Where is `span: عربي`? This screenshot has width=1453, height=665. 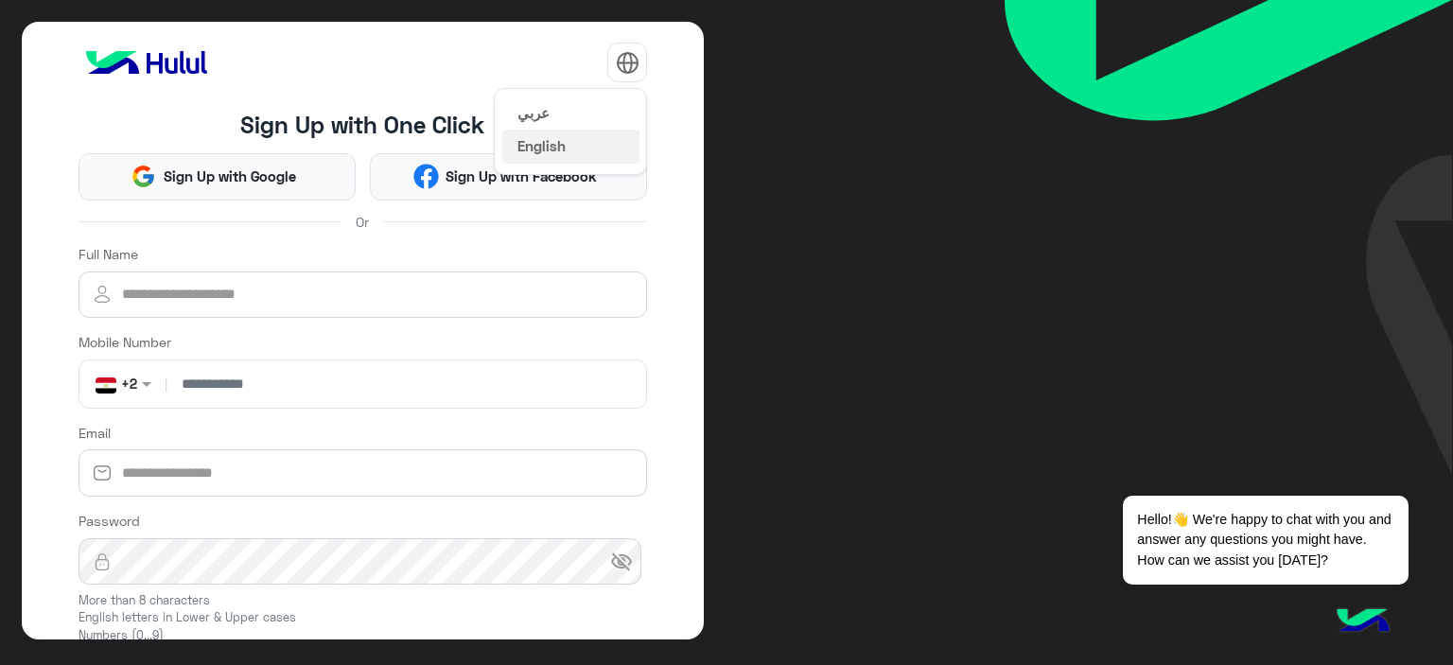
span: عربي is located at coordinates (534, 113).